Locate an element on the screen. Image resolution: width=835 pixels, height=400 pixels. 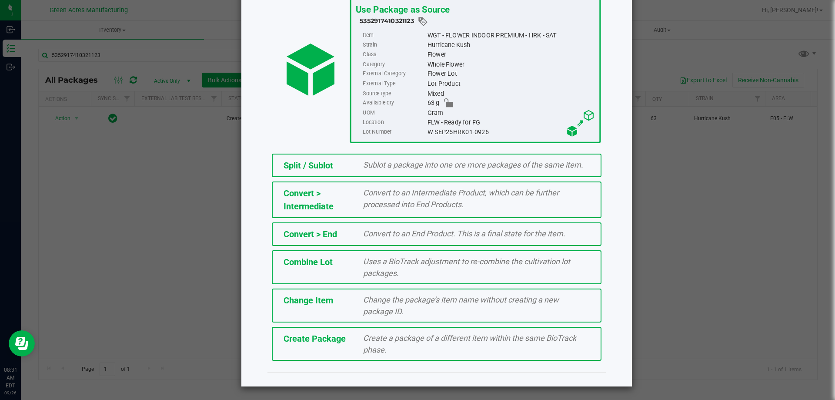
label: External Type is located at coordinates (394, 83).